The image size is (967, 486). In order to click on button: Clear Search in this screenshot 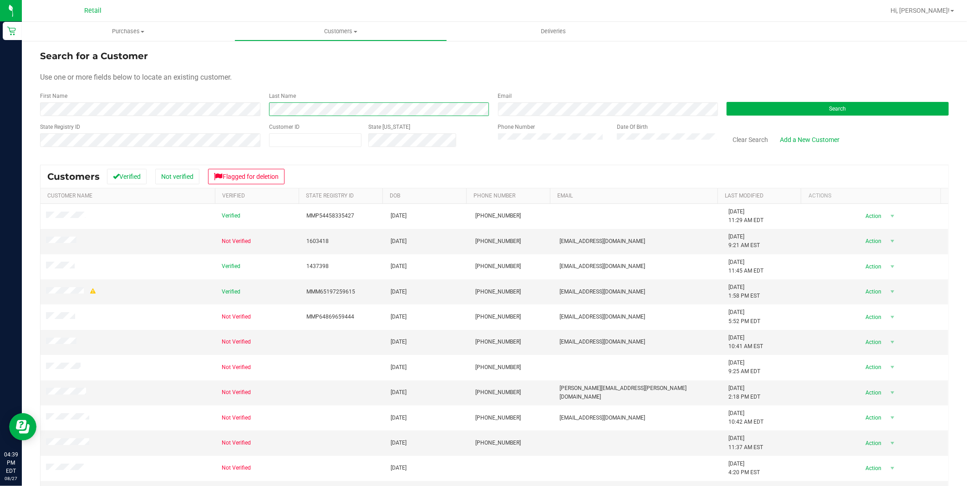, I will do `click(750, 140)`.